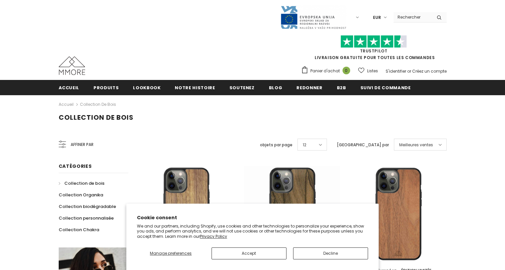  Describe the element at coordinates (377, 18) in the screenshot. I see `span: EUR` at that location.